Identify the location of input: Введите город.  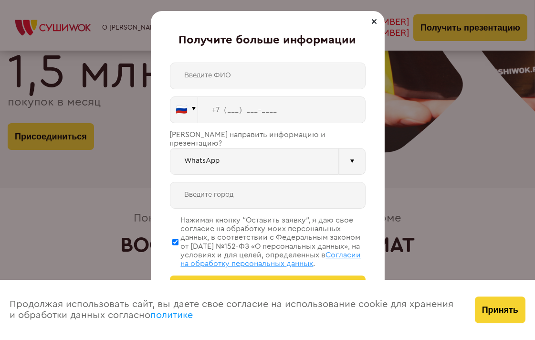
(268, 195).